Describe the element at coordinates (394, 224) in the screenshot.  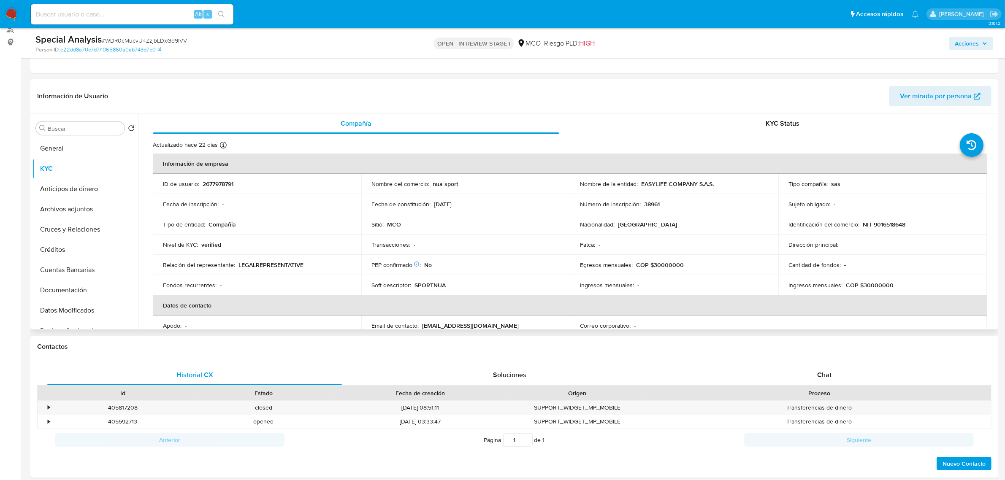
I see `p: MCO` at that location.